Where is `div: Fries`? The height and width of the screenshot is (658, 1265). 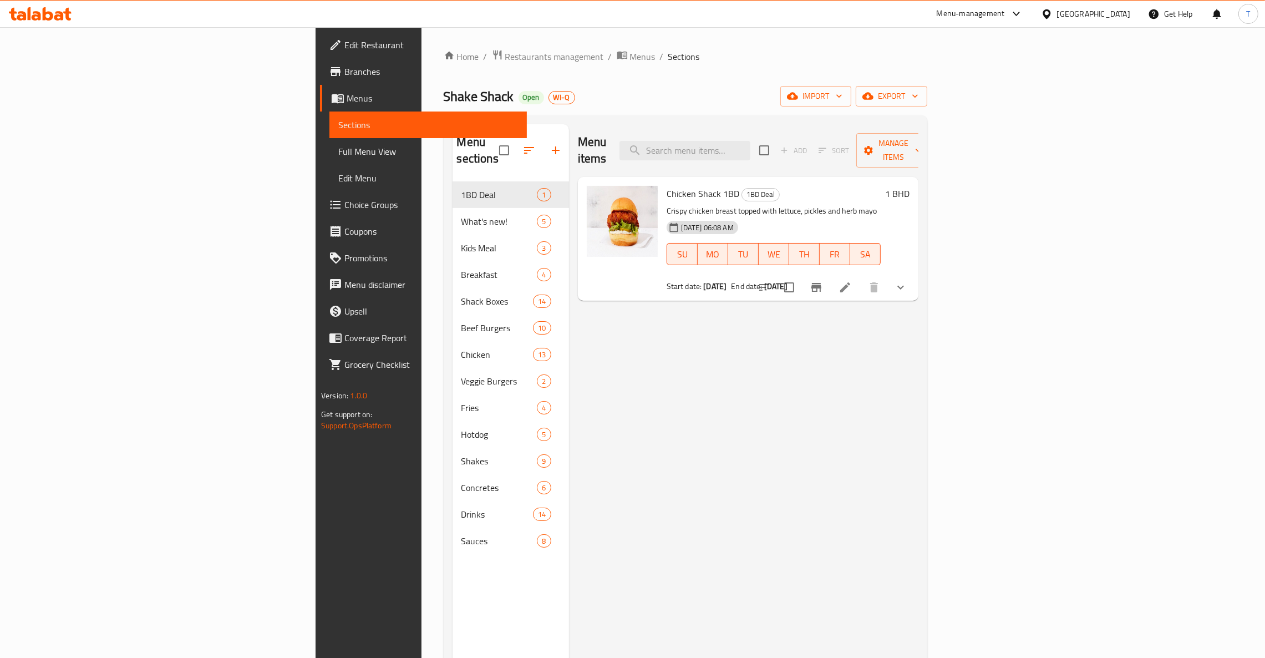 div: Fries is located at coordinates (499, 408).